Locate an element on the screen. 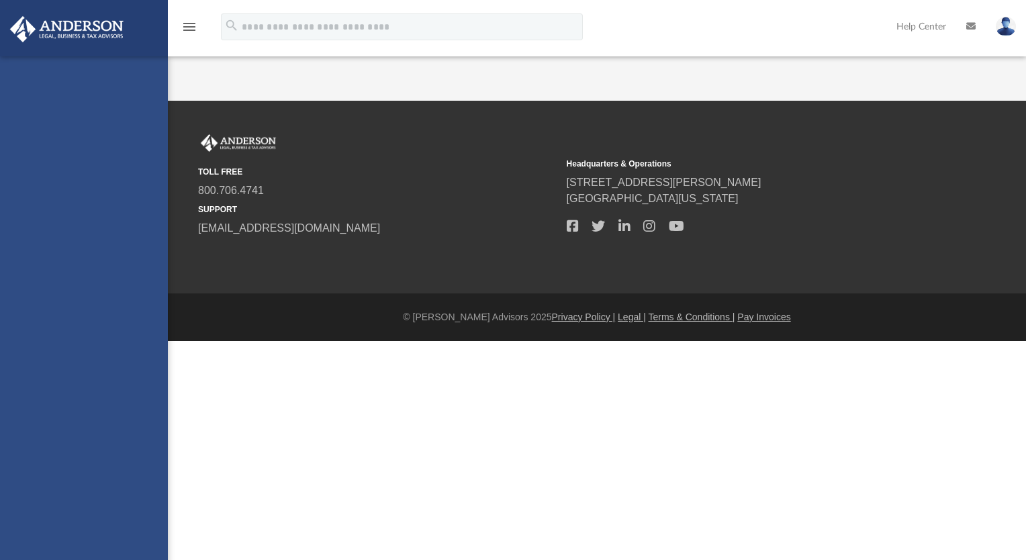 Image resolution: width=1026 pixels, height=560 pixels. img: User Pic is located at coordinates (1006, 26).